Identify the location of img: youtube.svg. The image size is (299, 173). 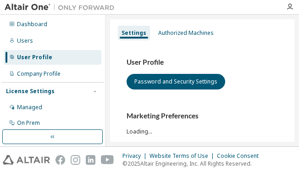
(107, 160).